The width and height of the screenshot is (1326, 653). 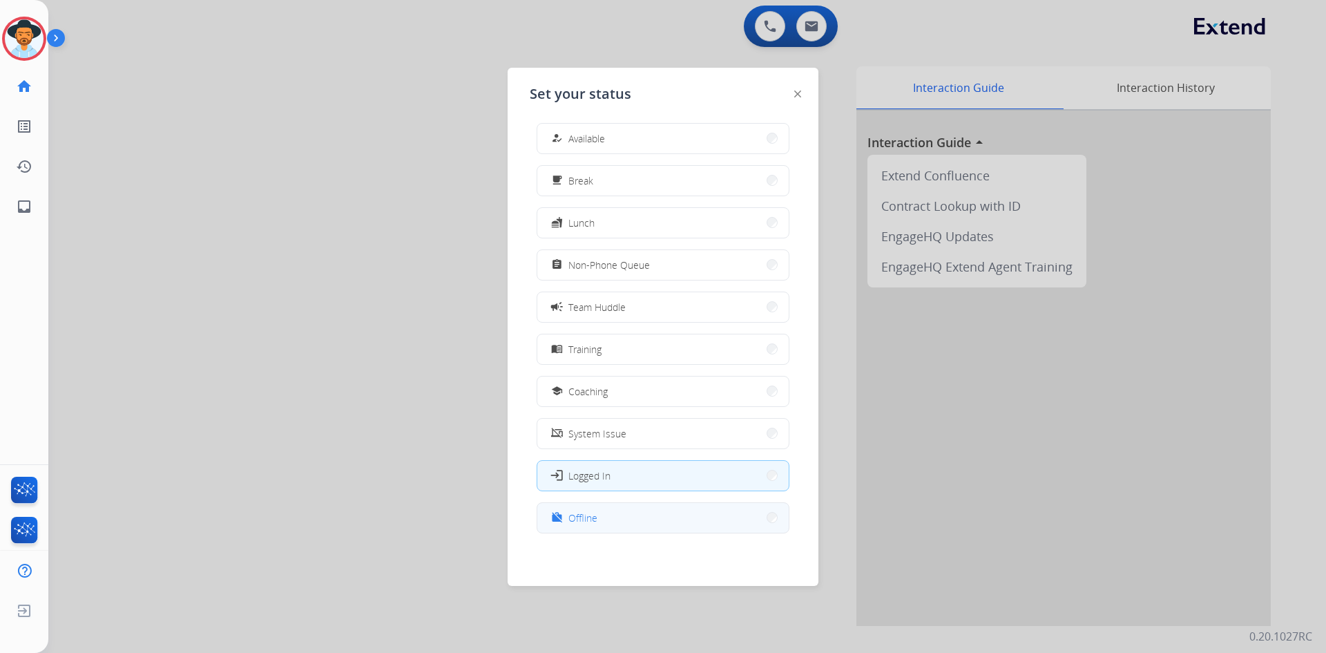 What do you see at coordinates (24, 126) in the screenshot?
I see `mat-icon: list_alt` at bounding box center [24, 126].